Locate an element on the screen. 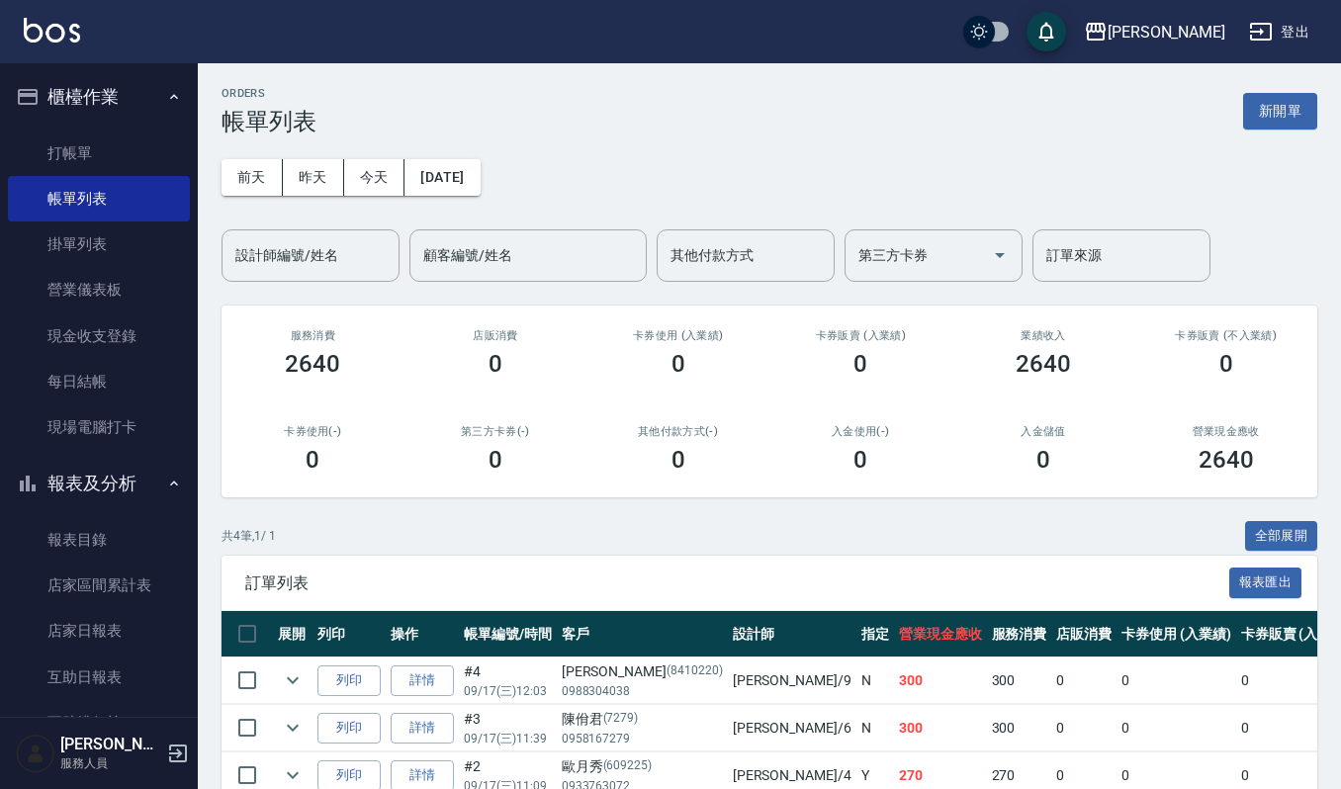 This screenshot has width=1341, height=789. h2: 卡券使用 (入業績) is located at coordinates (677, 335).